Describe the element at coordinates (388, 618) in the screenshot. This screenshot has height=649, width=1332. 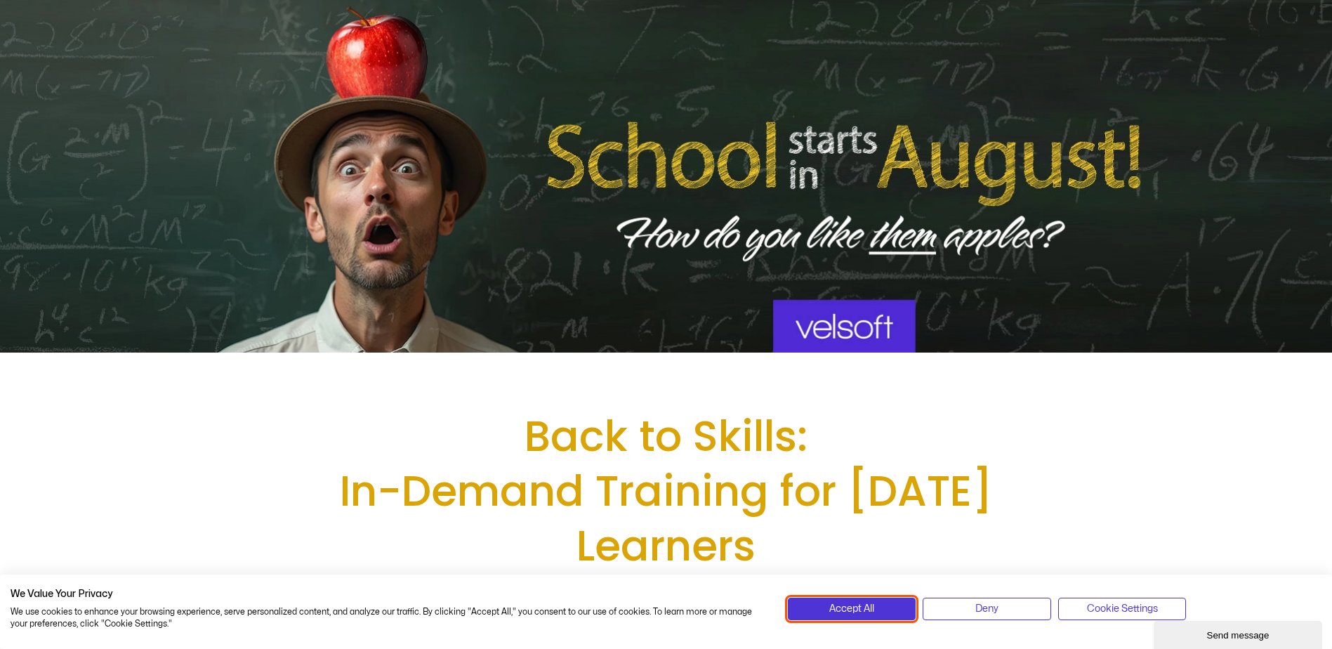
I see `p: We use cookies to enhance your browsing experience, serve personalized content, and analyze our t...` at that location.